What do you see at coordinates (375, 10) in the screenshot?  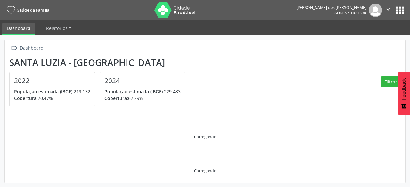 I see `img: img` at bounding box center [375, 10].